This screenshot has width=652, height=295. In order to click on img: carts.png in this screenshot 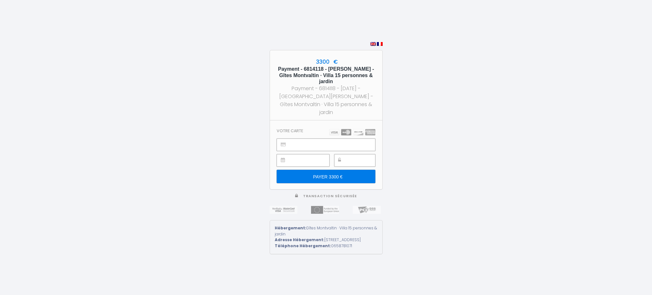, I will do `click(352, 132)`.